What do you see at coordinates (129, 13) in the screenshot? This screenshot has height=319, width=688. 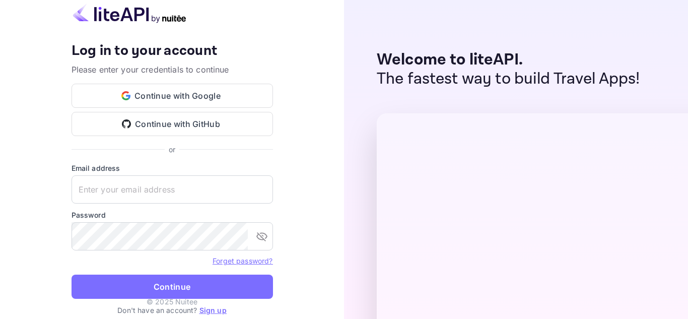 I see `img: liteapi` at bounding box center [129, 13].